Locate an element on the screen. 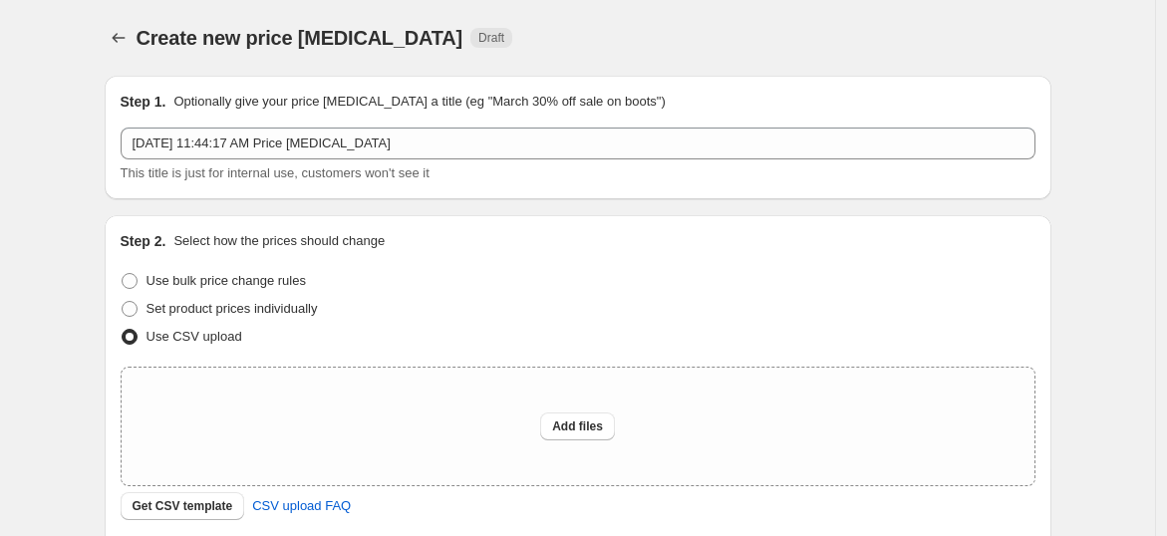 Image resolution: width=1167 pixels, height=536 pixels. span: Get CSV template is located at coordinates (182, 506).